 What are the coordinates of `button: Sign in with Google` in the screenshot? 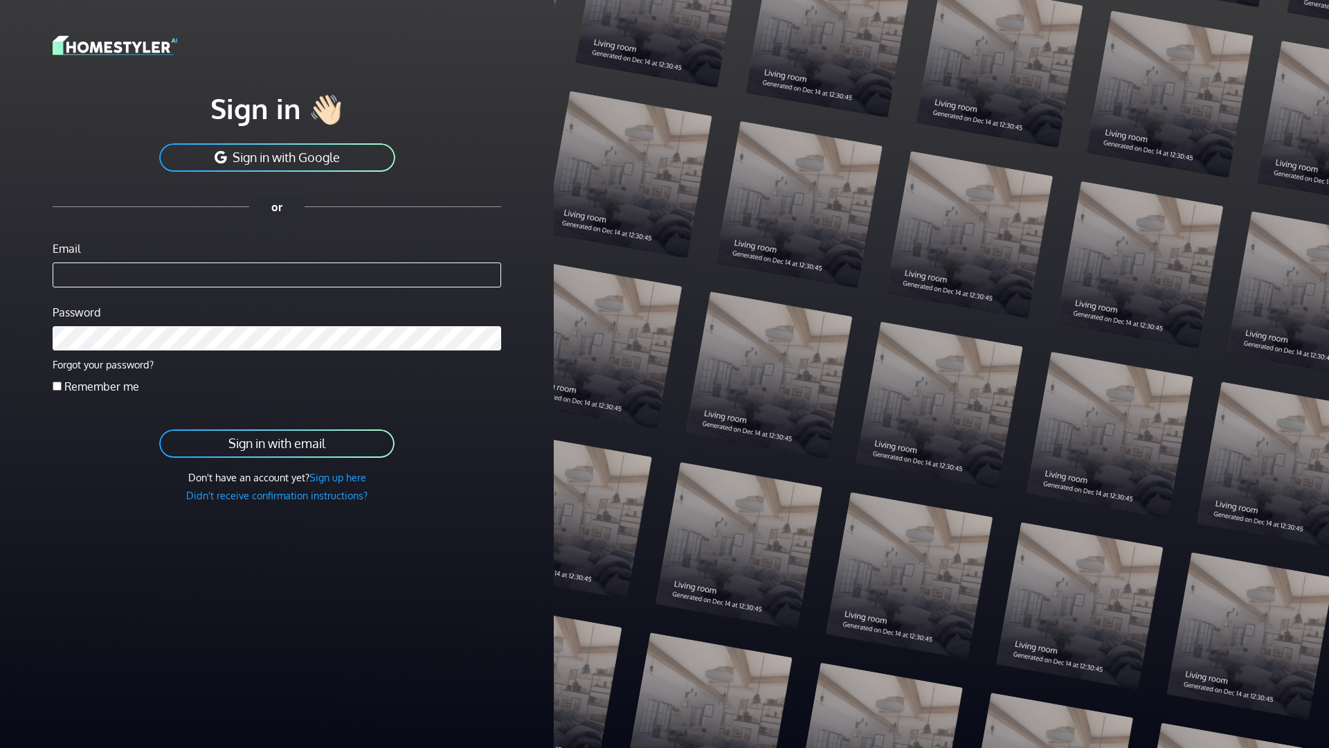 It's located at (277, 157).